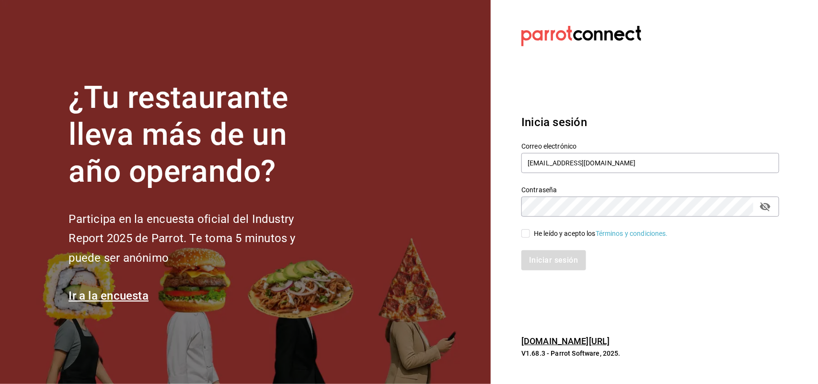 This screenshot has height=384, width=818. Describe the element at coordinates (651, 190) in the screenshot. I see `label: Contraseña` at that location.